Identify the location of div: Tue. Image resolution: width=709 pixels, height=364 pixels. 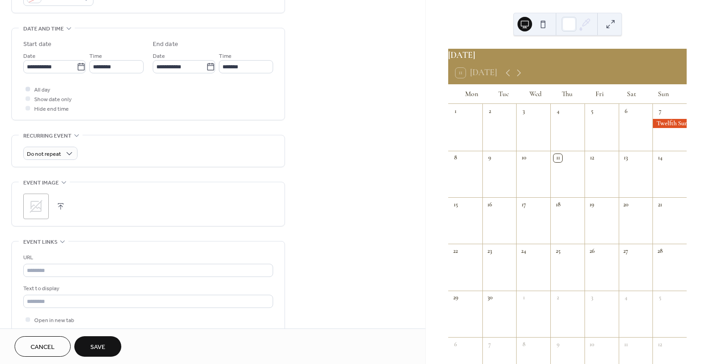
(503, 94).